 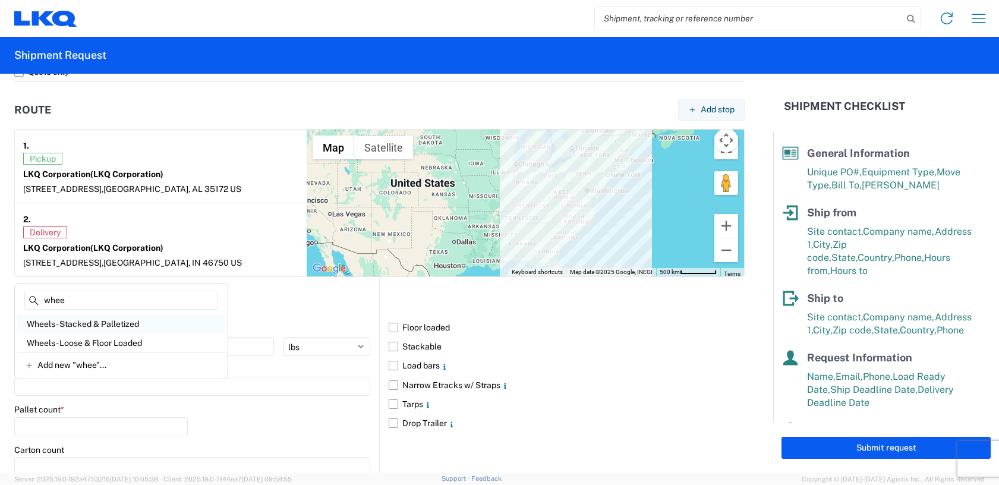 What do you see at coordinates (39, 409) in the screenshot?
I see `label: Pallet count` at bounding box center [39, 409].